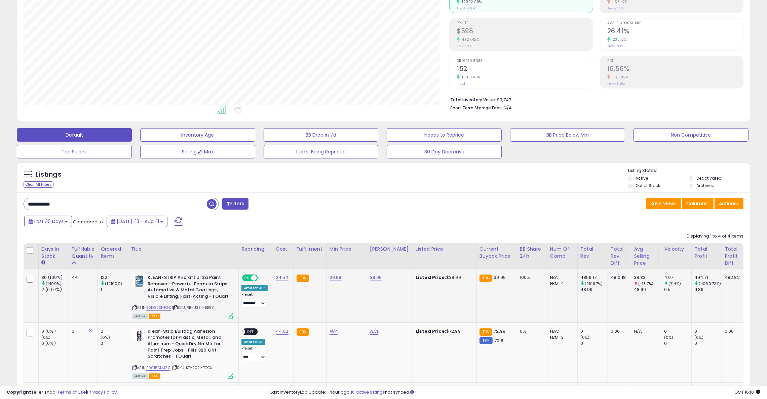 The height and width of the screenshot is (399, 767). I want to click on button: Columns, so click(698, 203).